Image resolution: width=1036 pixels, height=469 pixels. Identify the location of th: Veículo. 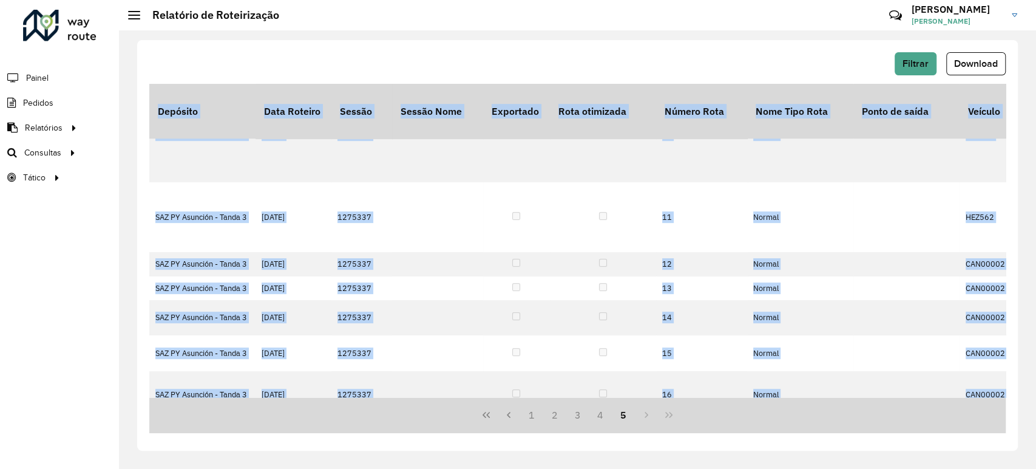
(990, 111).